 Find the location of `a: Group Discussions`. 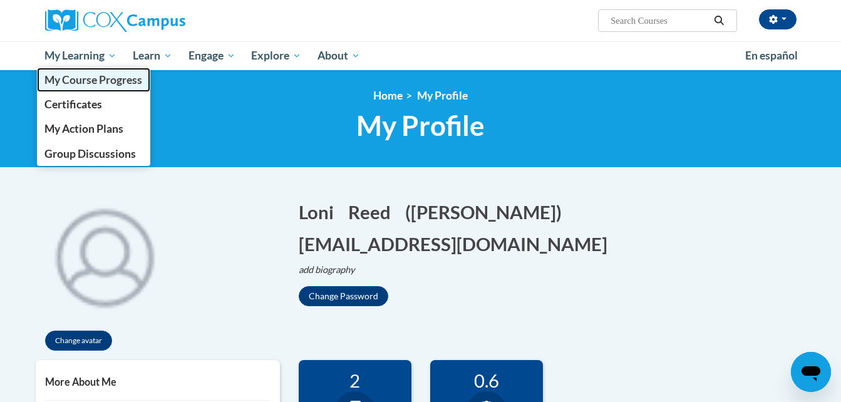

a: Group Discussions is located at coordinates (94, 153).